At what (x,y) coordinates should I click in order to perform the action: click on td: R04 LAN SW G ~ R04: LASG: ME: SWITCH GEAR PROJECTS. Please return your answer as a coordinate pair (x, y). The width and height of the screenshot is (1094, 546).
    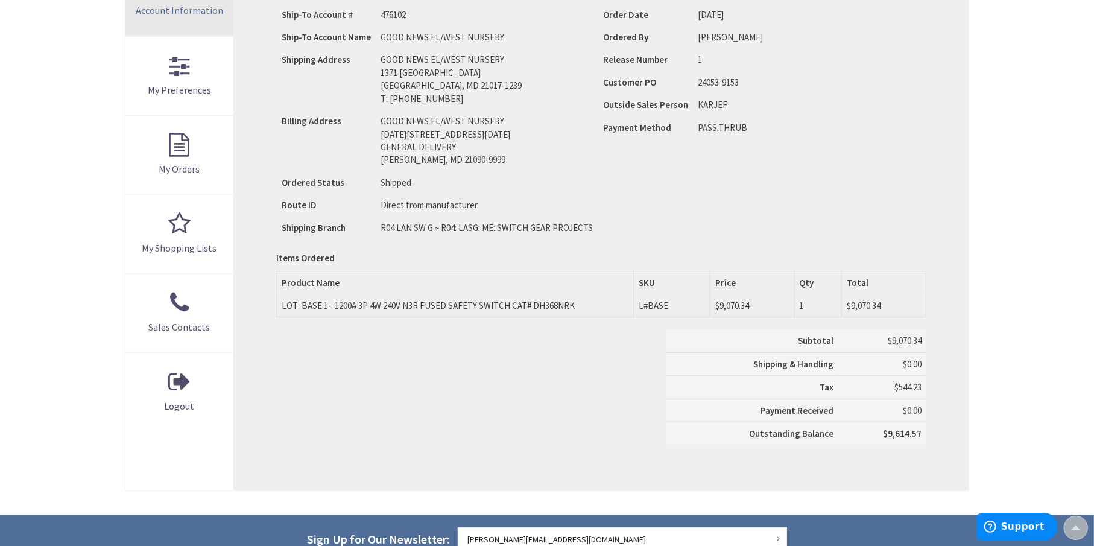
    Looking at the image, I should click on (487, 227).